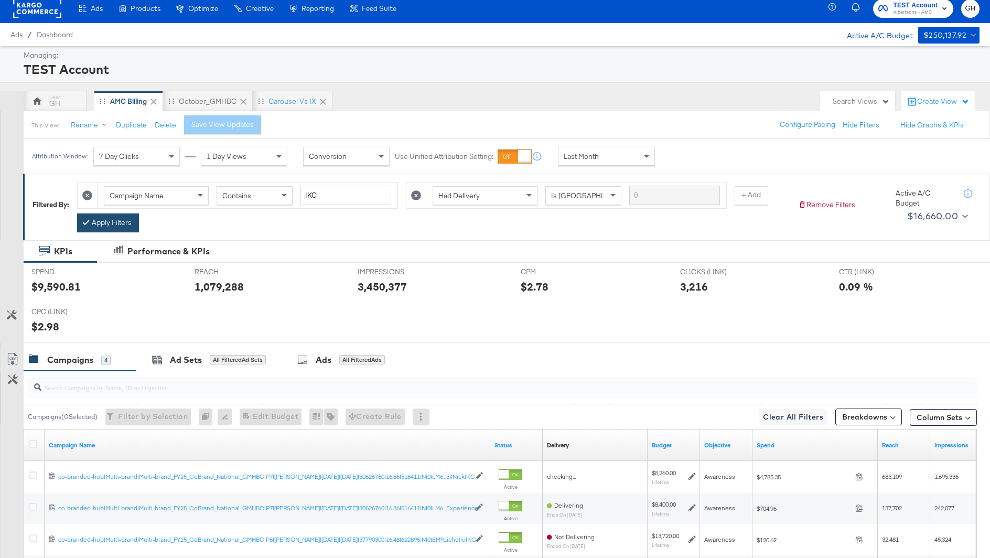  Describe the element at coordinates (466, 383) in the screenshot. I see `input: Search Campaigns by Name, ID or Objective` at that location.